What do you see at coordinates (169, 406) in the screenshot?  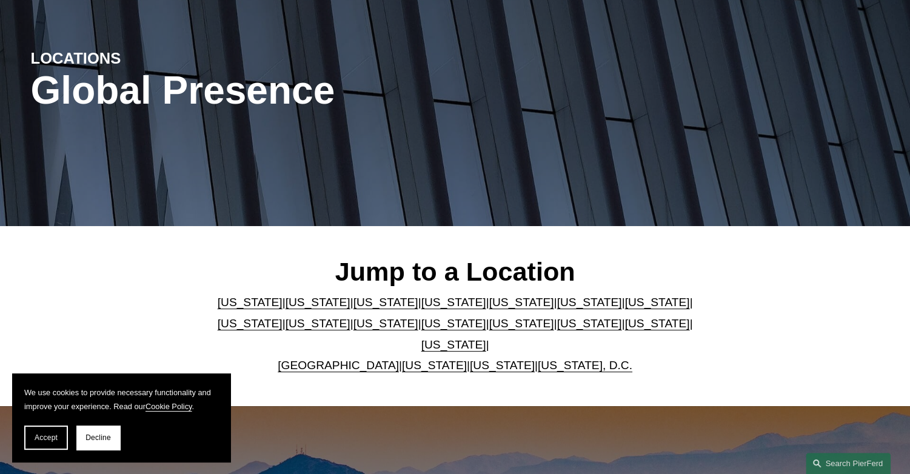 I see `a: Cookie Policy` at bounding box center [169, 406].